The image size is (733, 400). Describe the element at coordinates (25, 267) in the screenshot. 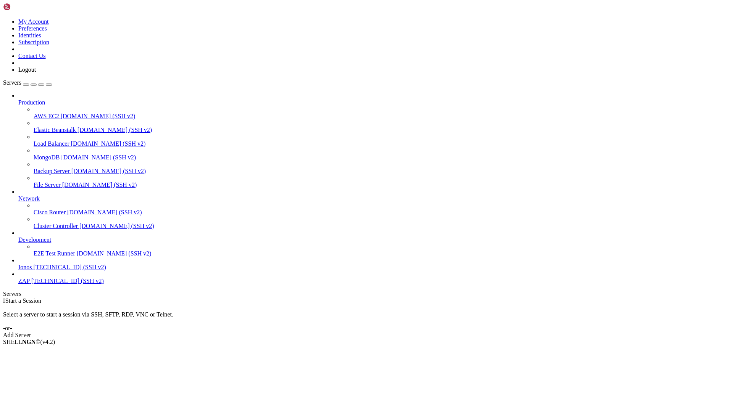

I see `span: Ionos` at that location.